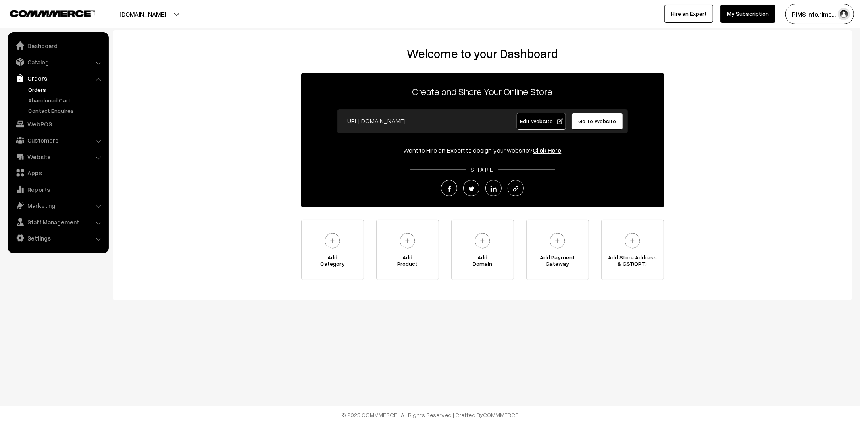 Image resolution: width=860 pixels, height=423 pixels. I want to click on a: AddDomain, so click(482, 250).